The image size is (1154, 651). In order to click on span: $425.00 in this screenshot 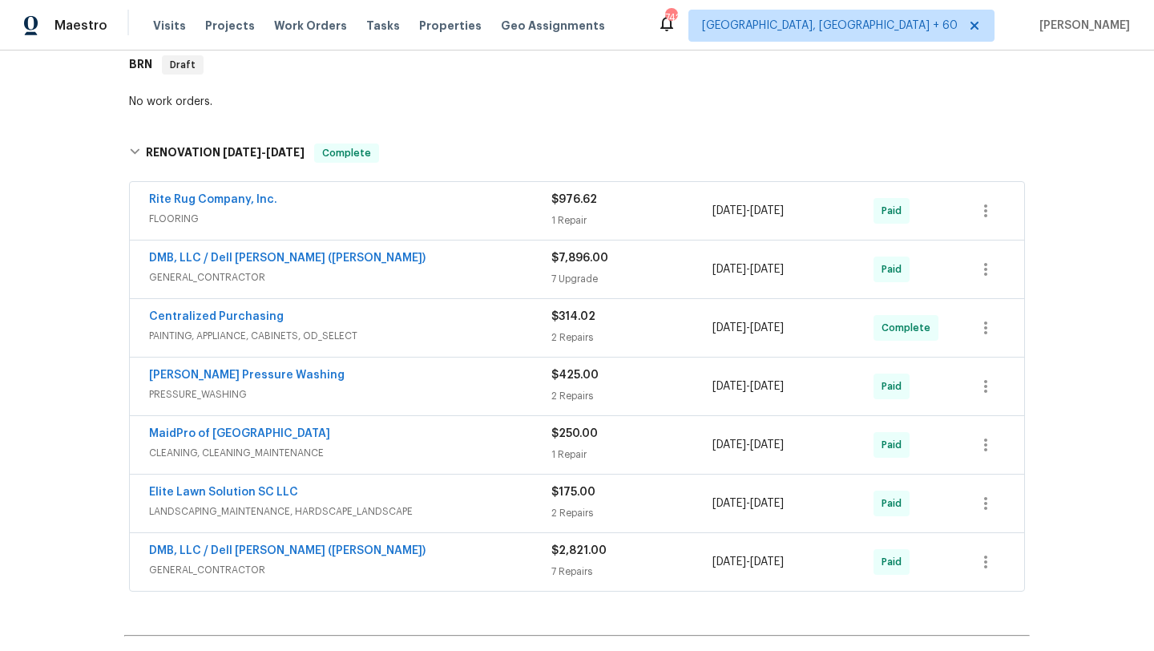, I will do `click(575, 375)`.